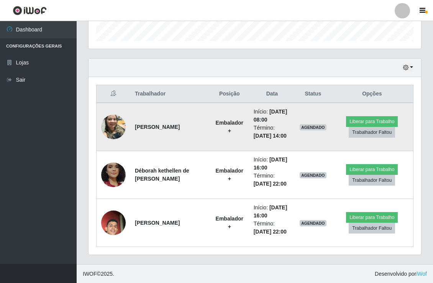  I want to click on img: 1705882743267.jpeg, so click(114, 175).